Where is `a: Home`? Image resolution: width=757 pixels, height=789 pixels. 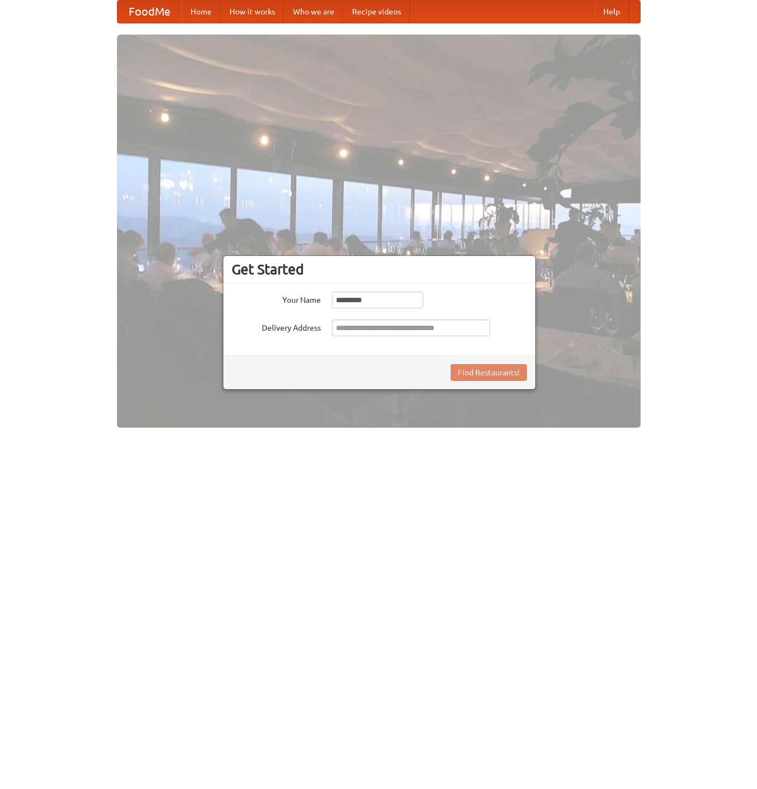
a: Home is located at coordinates (201, 12).